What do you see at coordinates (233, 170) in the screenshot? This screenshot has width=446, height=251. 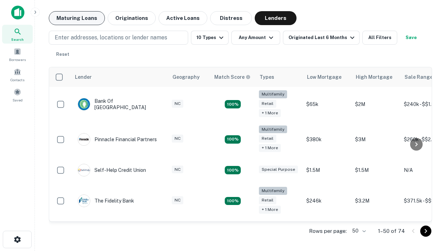 I see `div: Matching Properties: 11, hasApolloMatch: undefined` at bounding box center [233, 170].